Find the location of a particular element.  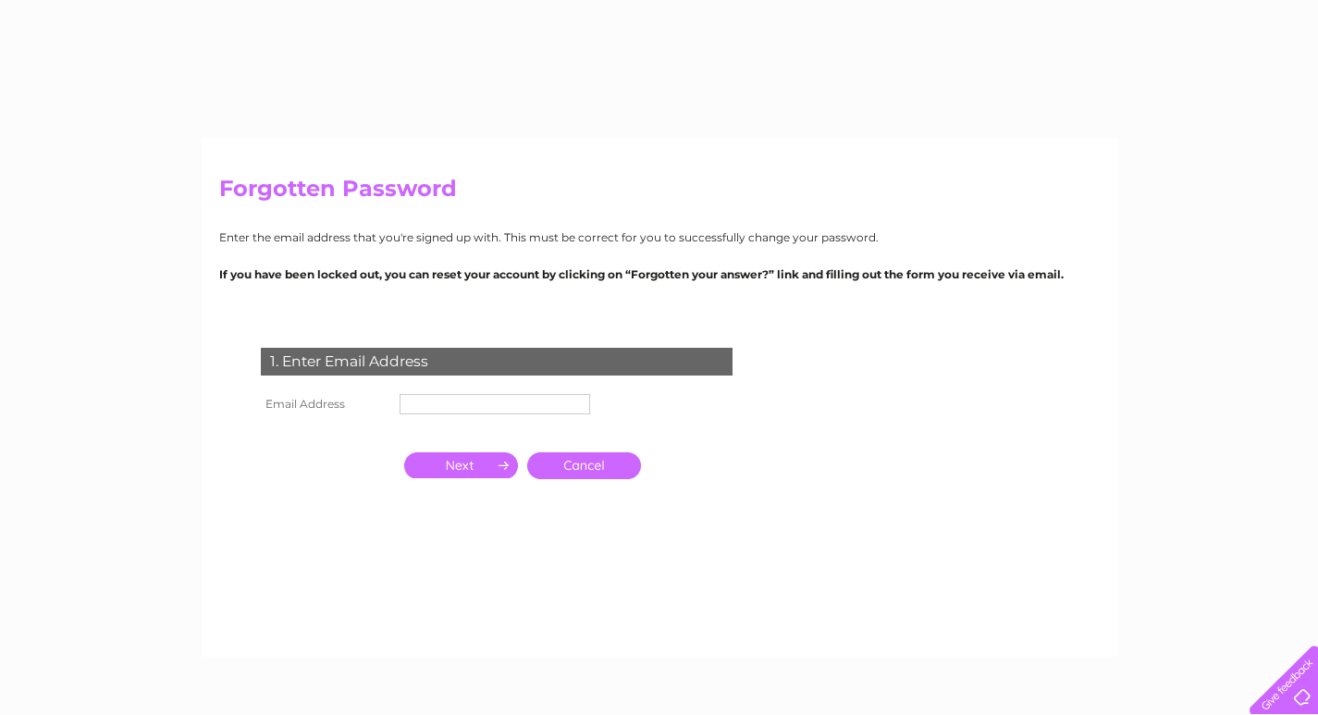

a: Cancel is located at coordinates (584, 465).